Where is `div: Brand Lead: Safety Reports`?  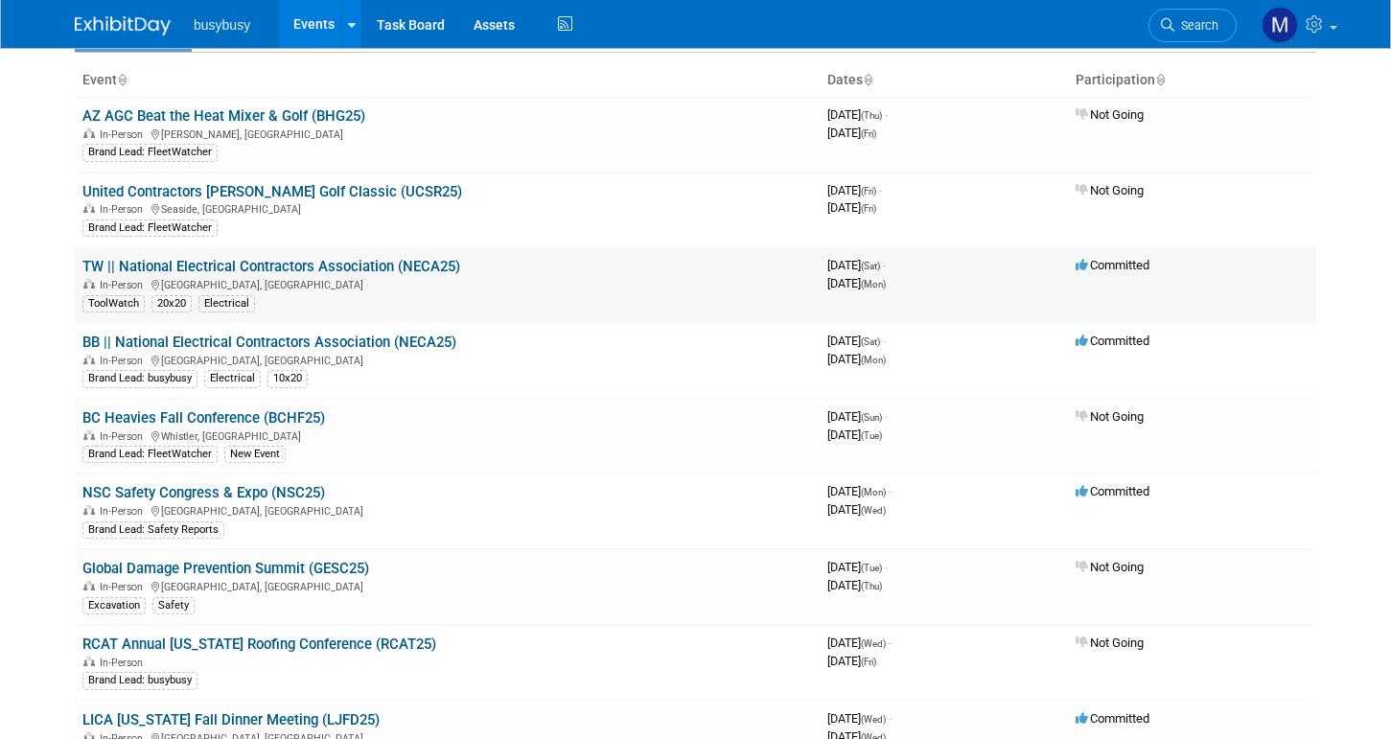
div: Brand Lead: Safety Reports is located at coordinates (153, 530).